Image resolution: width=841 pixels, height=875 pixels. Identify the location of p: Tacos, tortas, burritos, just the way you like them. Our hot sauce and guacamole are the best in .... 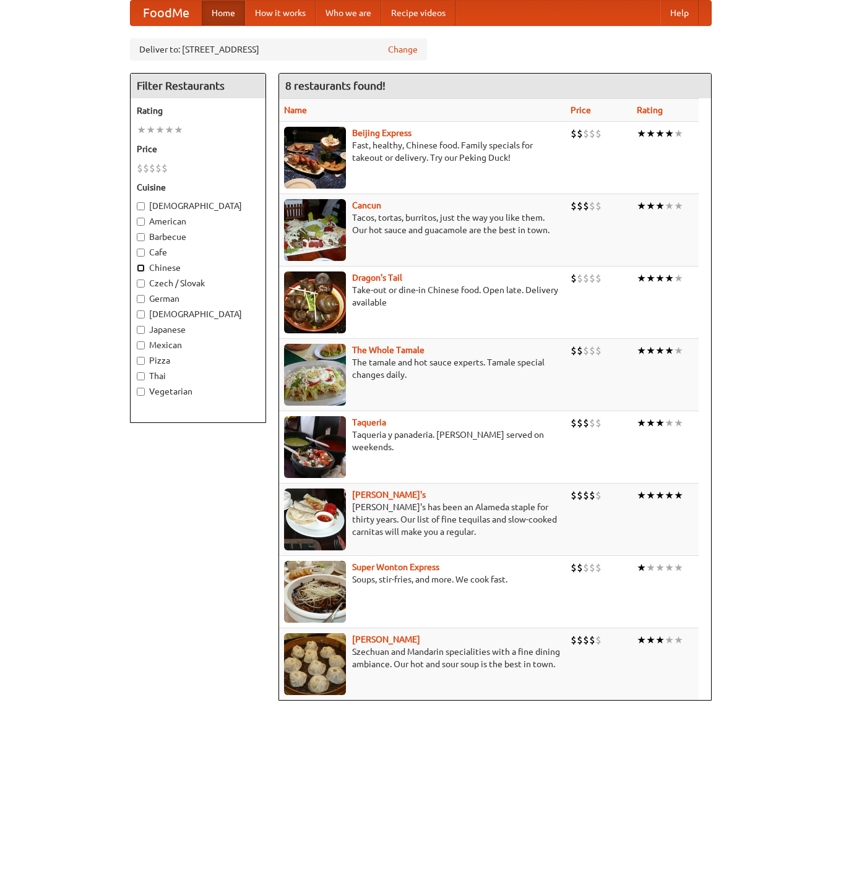
(422, 224).